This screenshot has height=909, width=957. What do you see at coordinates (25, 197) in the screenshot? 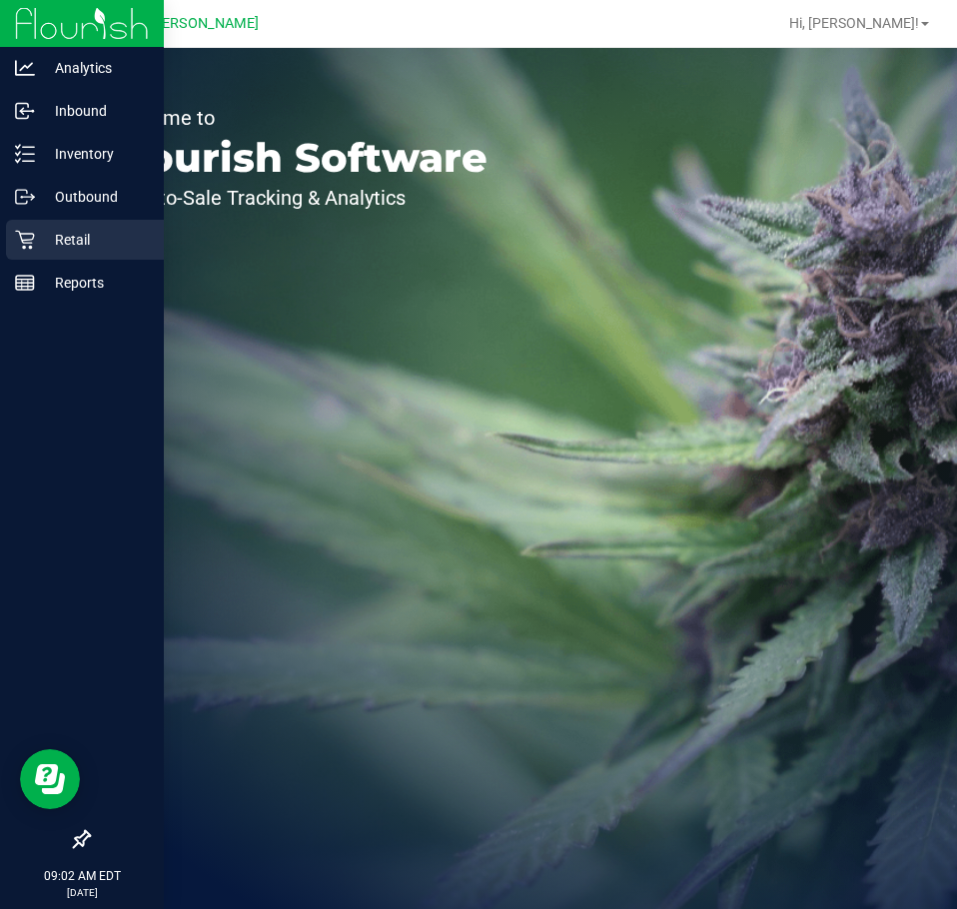
I see `inline-svg: Outbound` at bounding box center [25, 197].